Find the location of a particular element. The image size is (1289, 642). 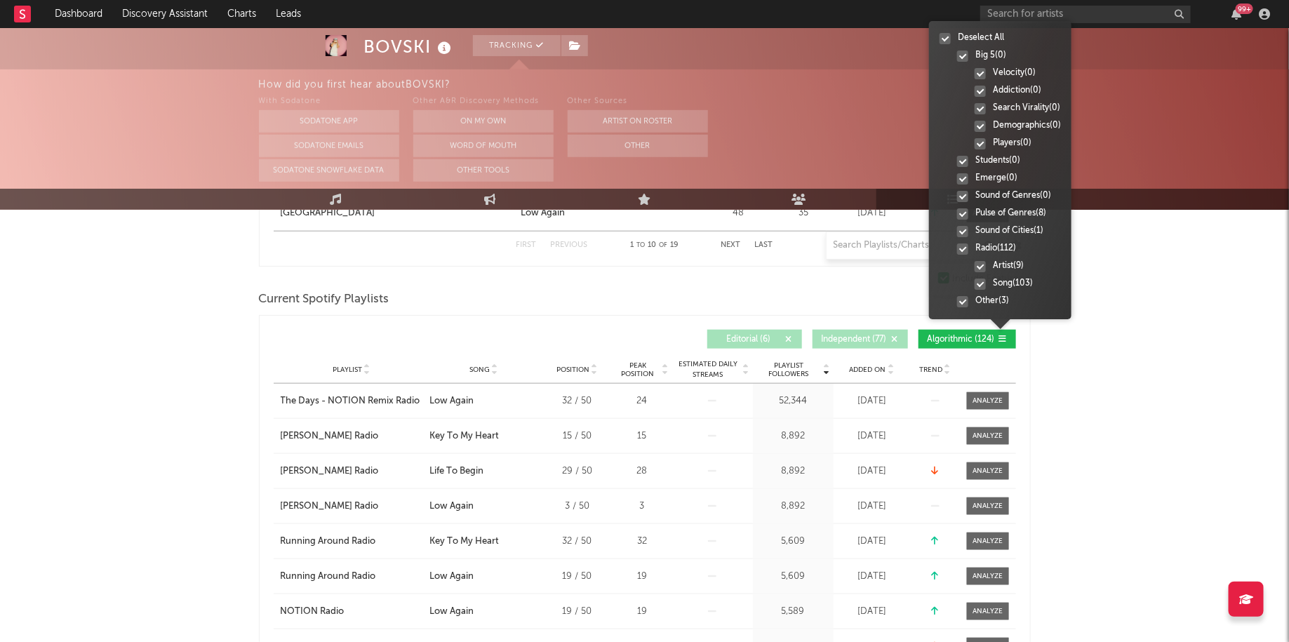

div: 15 is located at coordinates (642, 436).